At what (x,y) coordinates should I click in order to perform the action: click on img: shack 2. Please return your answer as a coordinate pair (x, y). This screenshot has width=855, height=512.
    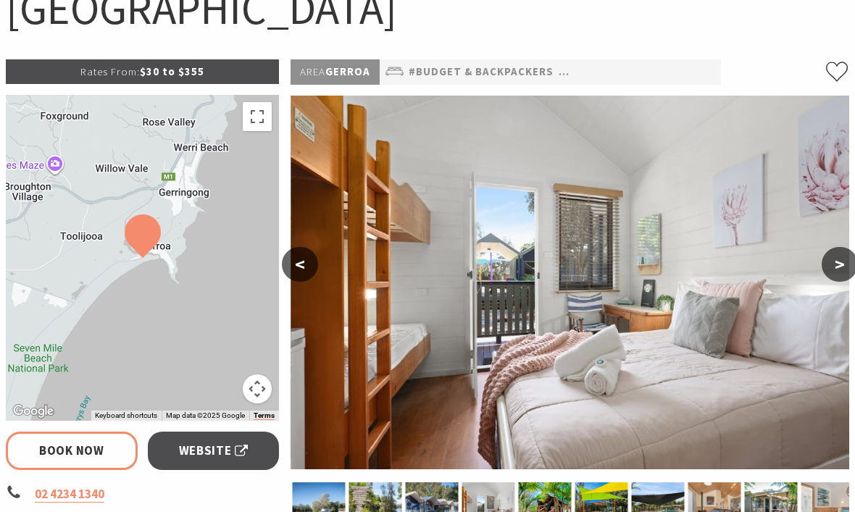
    Looking at the image, I should click on (569, 283).